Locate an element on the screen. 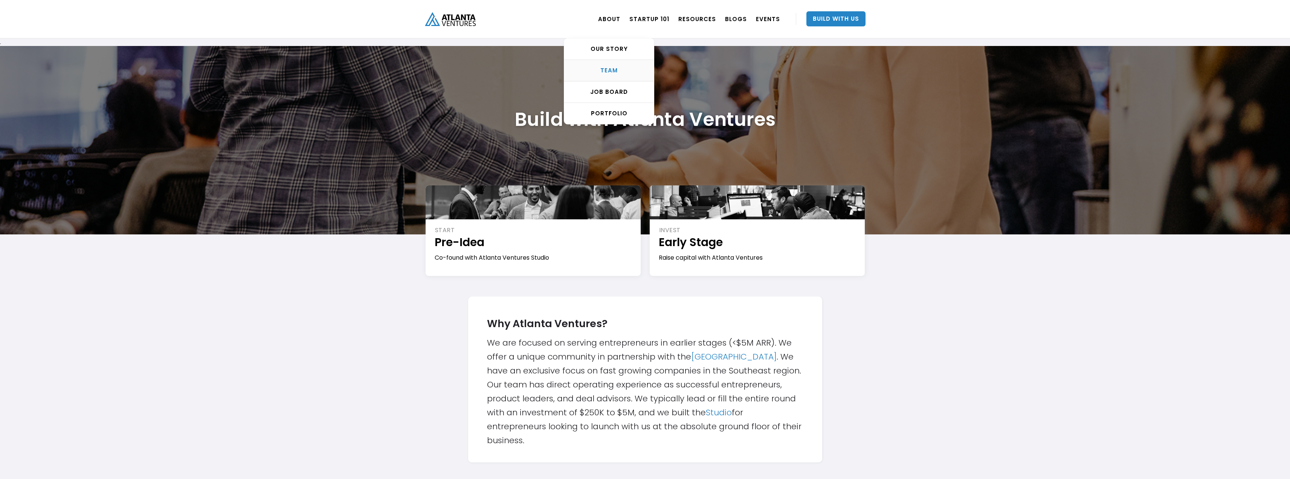  a: EVENTS is located at coordinates (768, 19).